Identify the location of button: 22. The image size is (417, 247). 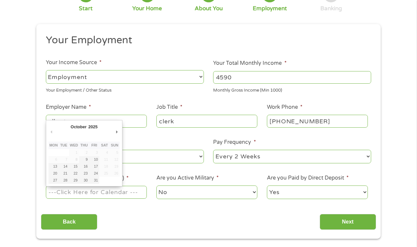
(74, 173).